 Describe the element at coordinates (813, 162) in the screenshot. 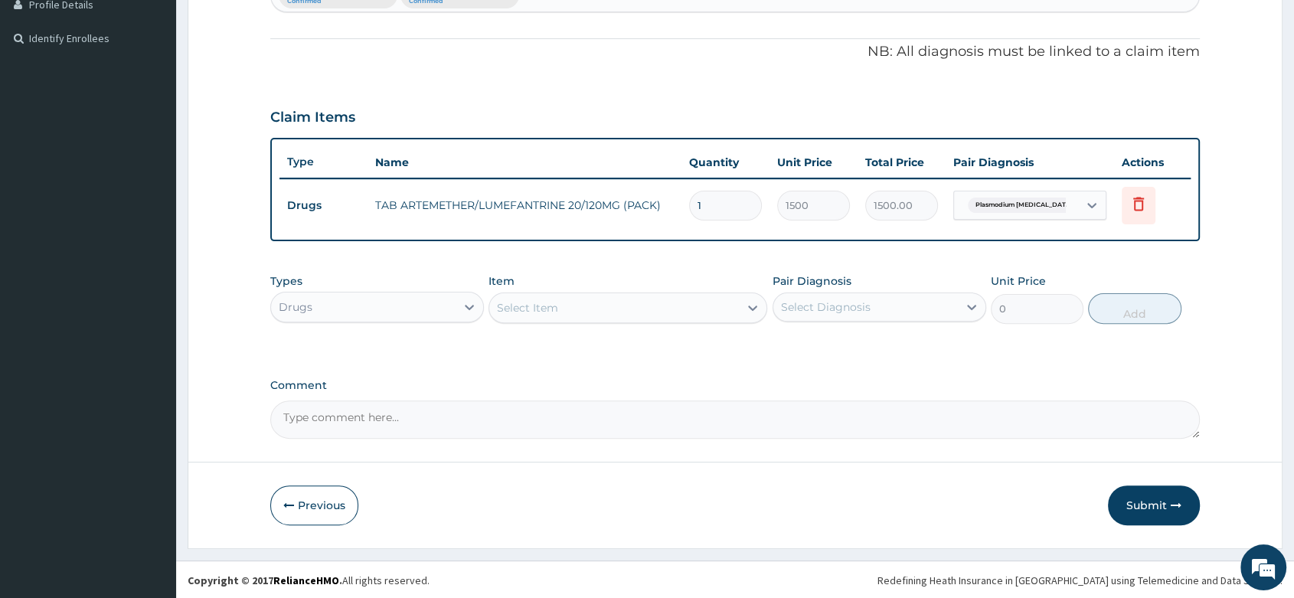

I see `th: Unit Price` at that location.